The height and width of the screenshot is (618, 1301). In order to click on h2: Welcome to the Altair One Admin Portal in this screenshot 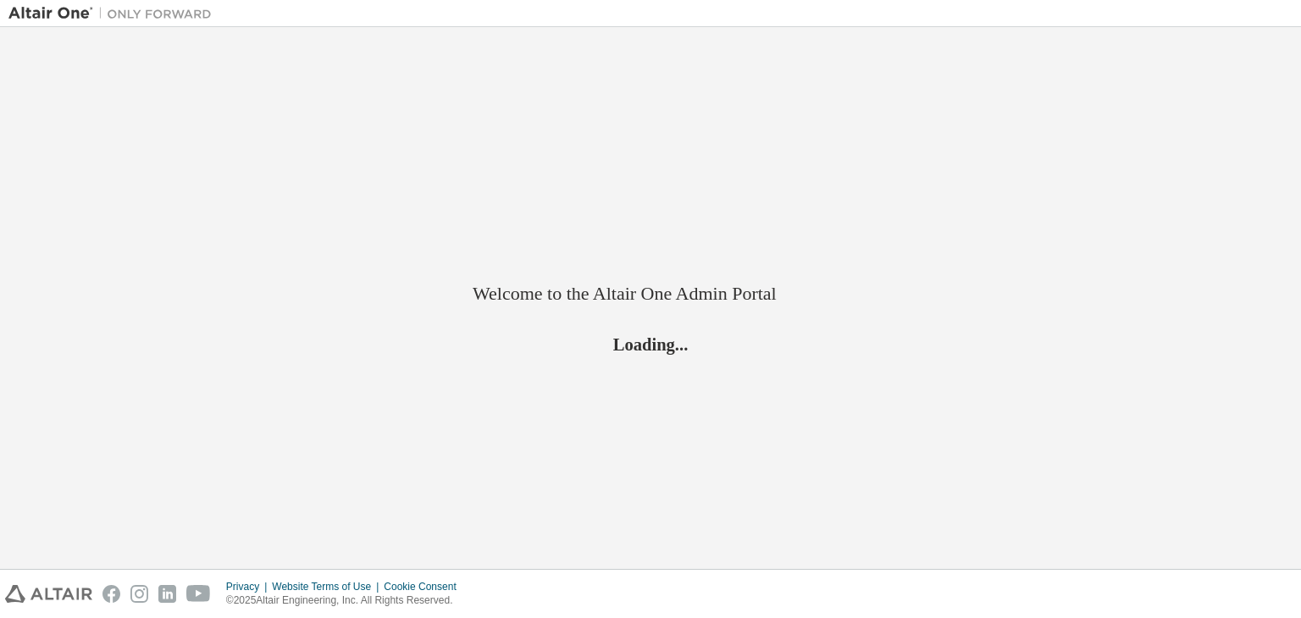, I will do `click(650, 294)`.